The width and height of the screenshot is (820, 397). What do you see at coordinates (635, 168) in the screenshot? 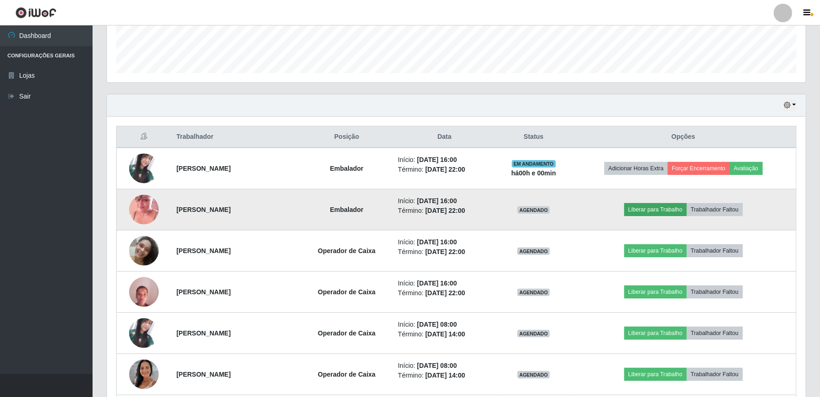
I see `button: Adicionar Horas Extra` at bounding box center [635, 168].